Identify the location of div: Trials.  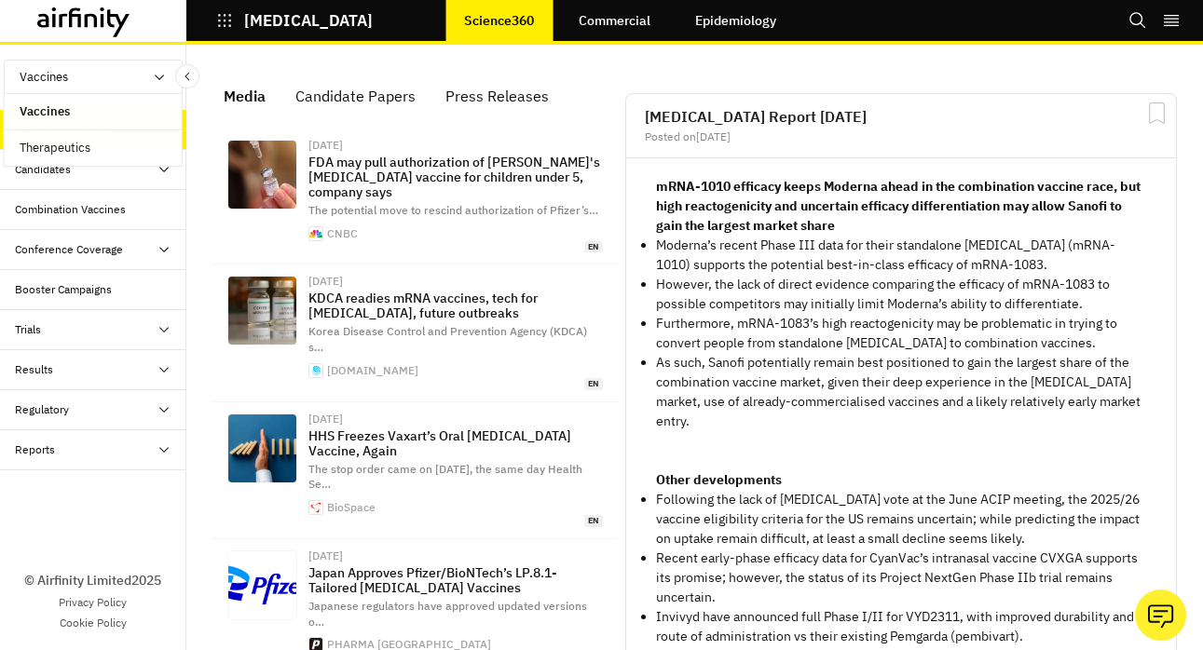
(28, 330).